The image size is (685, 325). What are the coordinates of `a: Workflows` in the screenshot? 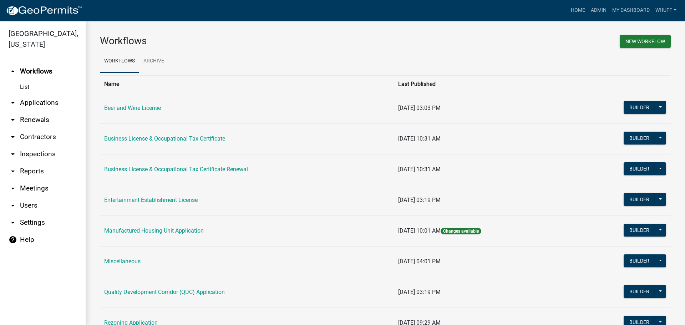 It's located at (119, 61).